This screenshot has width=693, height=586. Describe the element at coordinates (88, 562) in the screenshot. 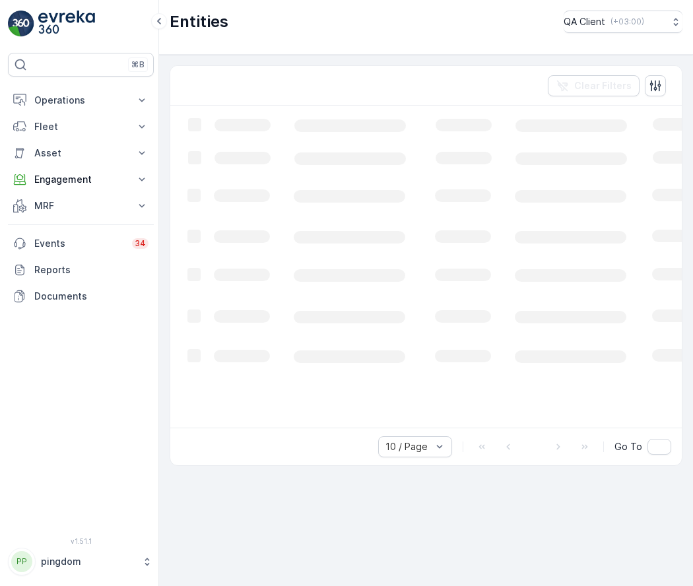

I see `p: pingdom` at that location.